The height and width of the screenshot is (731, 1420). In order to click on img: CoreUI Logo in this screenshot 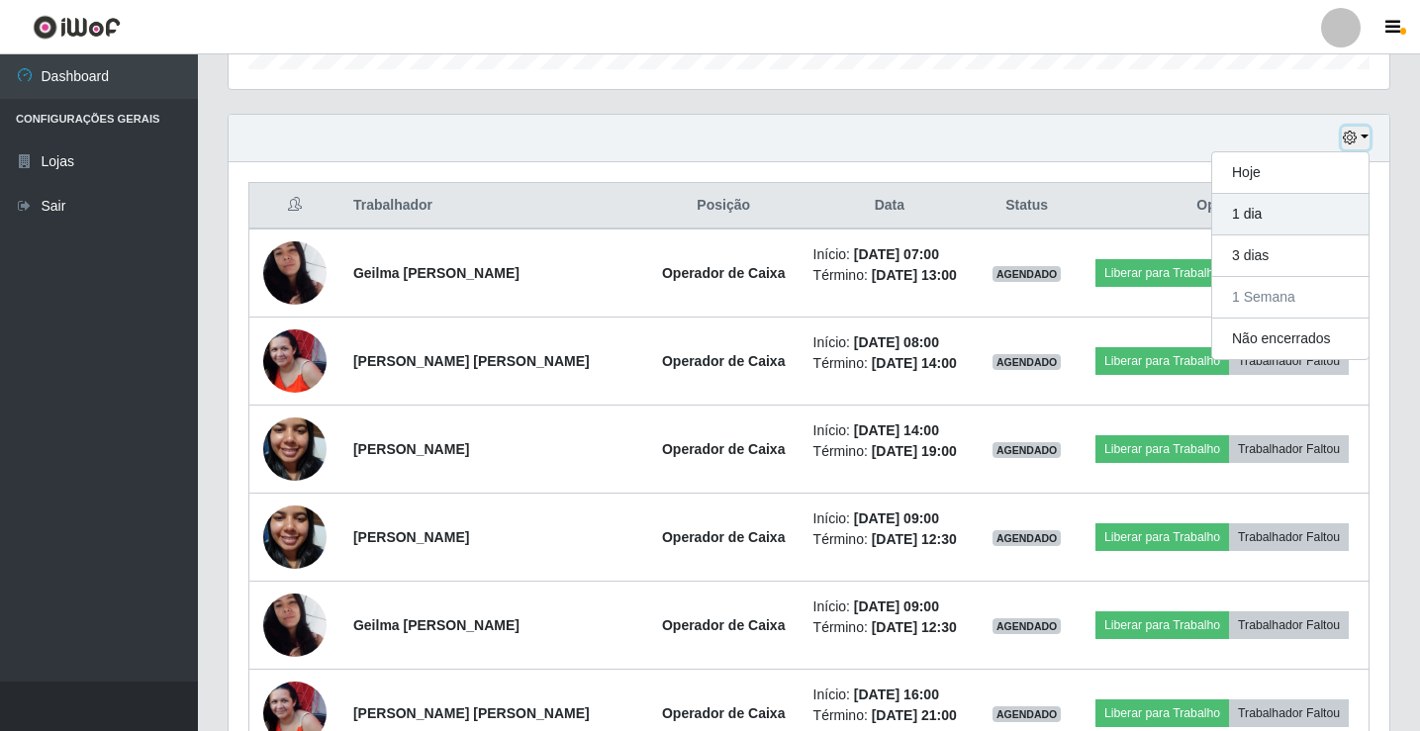, I will do `click(76, 27)`.